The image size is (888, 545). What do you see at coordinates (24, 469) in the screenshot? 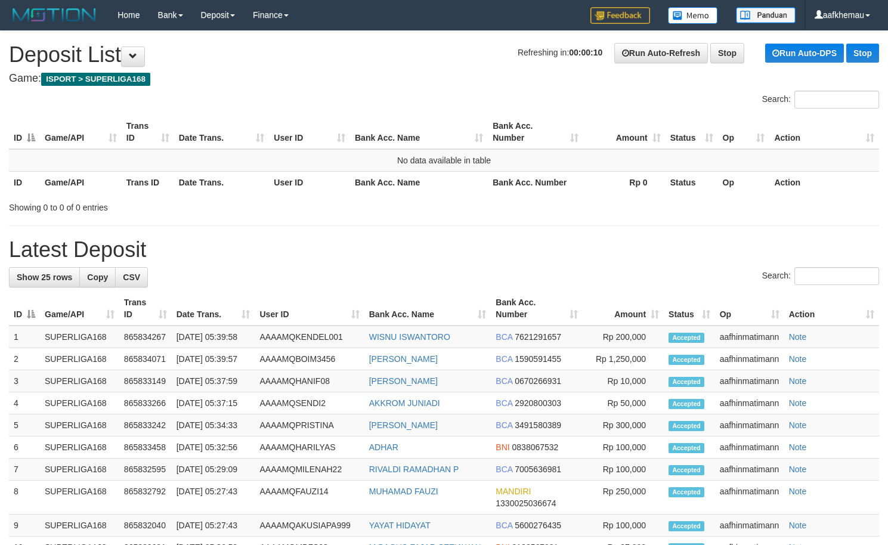
I see `td: 7` at bounding box center [24, 469].